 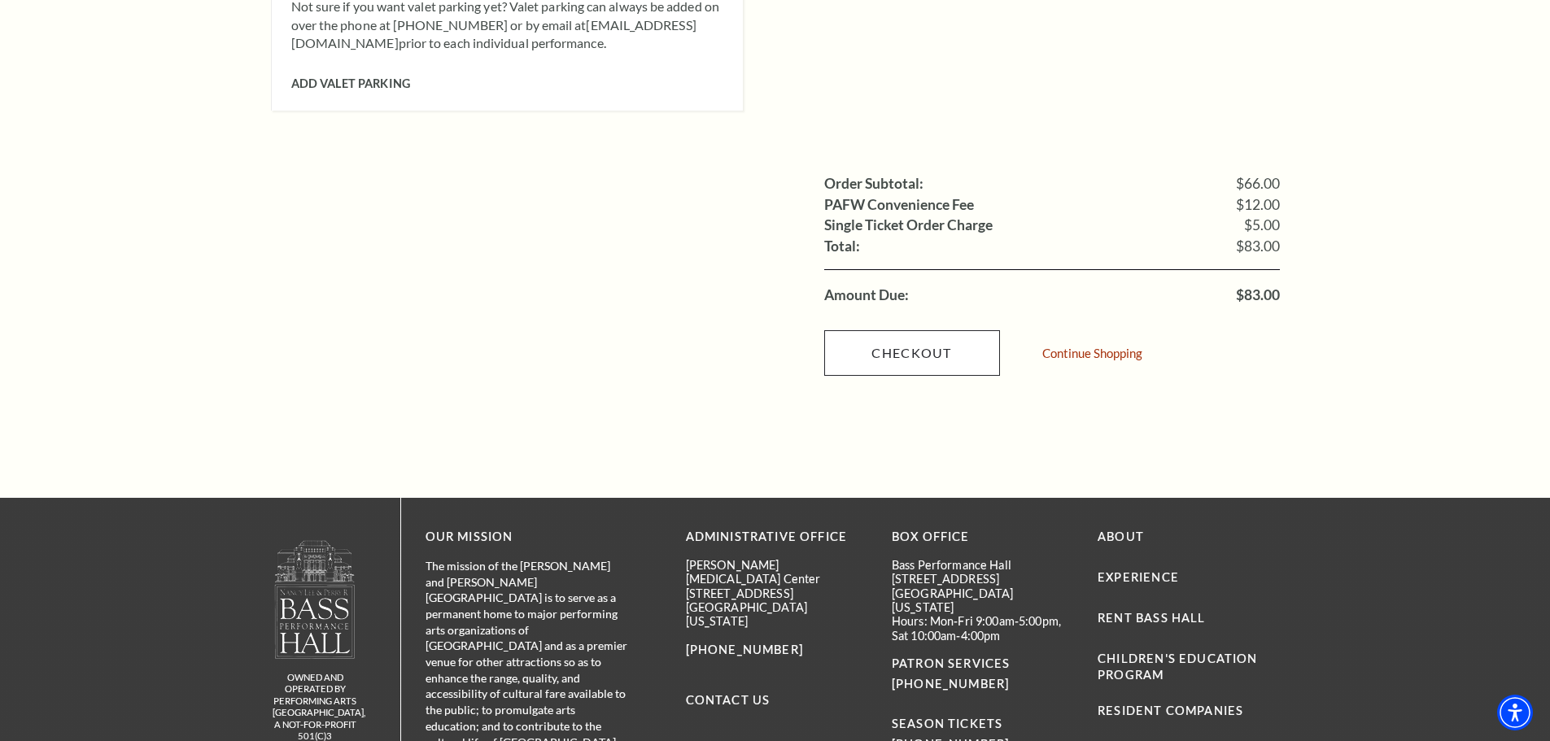 What do you see at coordinates (1092, 353) in the screenshot?
I see `a: Continue Shopping` at bounding box center [1092, 353].